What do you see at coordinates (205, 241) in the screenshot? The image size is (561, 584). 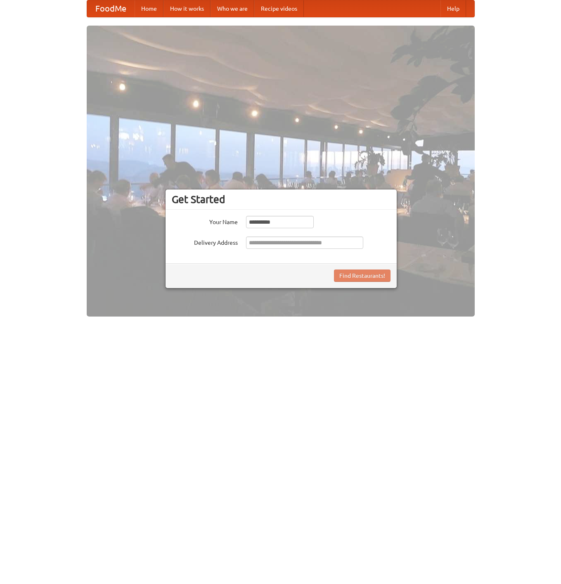 I see `label: Delivery Address` at bounding box center [205, 241].